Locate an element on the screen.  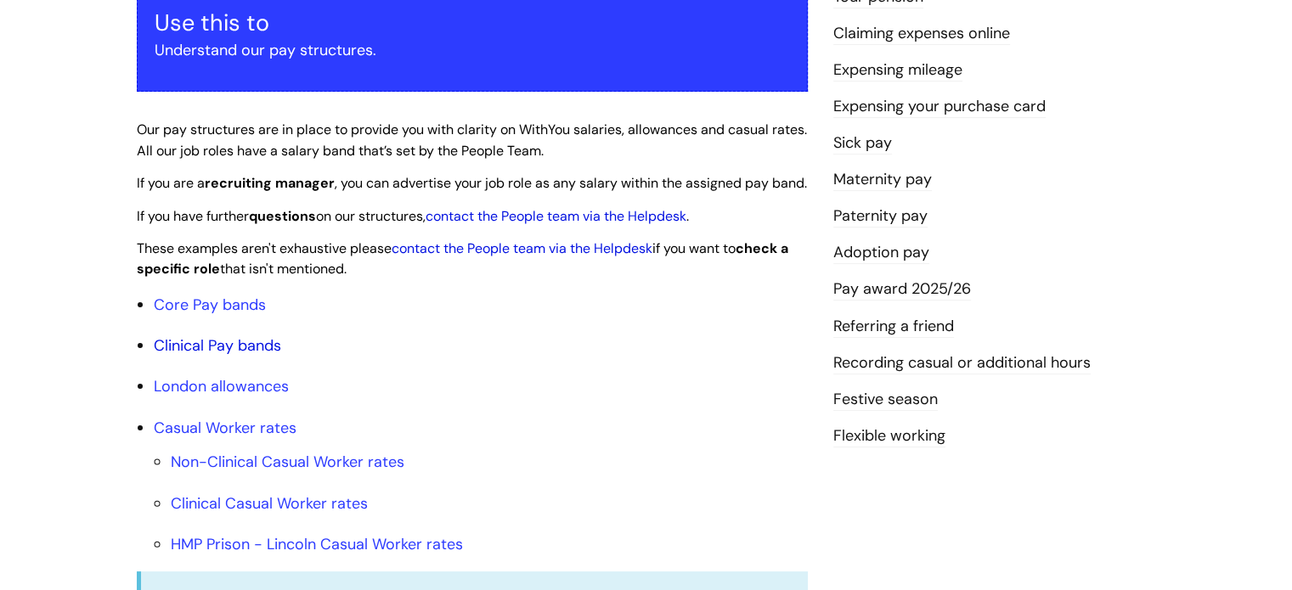
p: Understand our pay structures. is located at coordinates (472, 50).